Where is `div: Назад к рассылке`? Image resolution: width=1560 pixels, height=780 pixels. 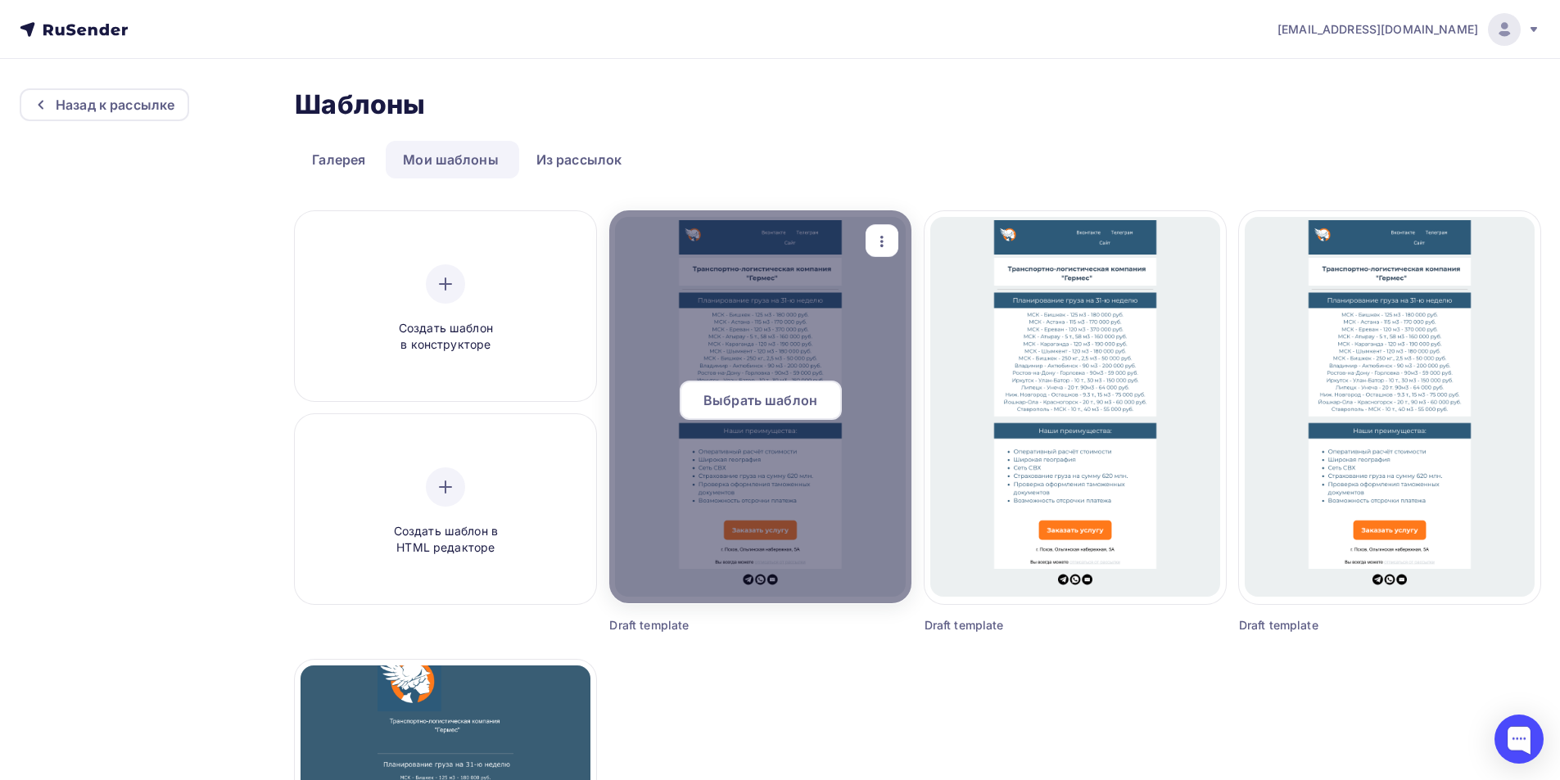
div: Назад к рассылке is located at coordinates (115, 105).